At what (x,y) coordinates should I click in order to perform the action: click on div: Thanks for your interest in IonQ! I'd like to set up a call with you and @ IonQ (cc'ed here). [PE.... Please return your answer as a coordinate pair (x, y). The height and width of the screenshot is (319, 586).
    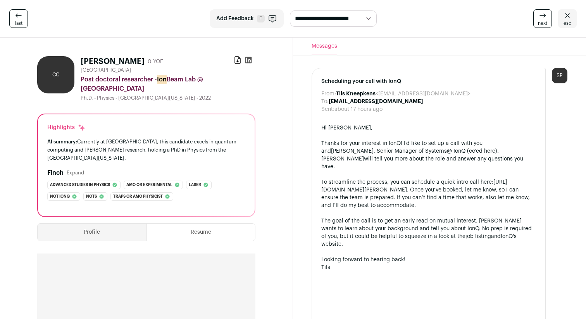
    Looking at the image, I should click on (429, 155).